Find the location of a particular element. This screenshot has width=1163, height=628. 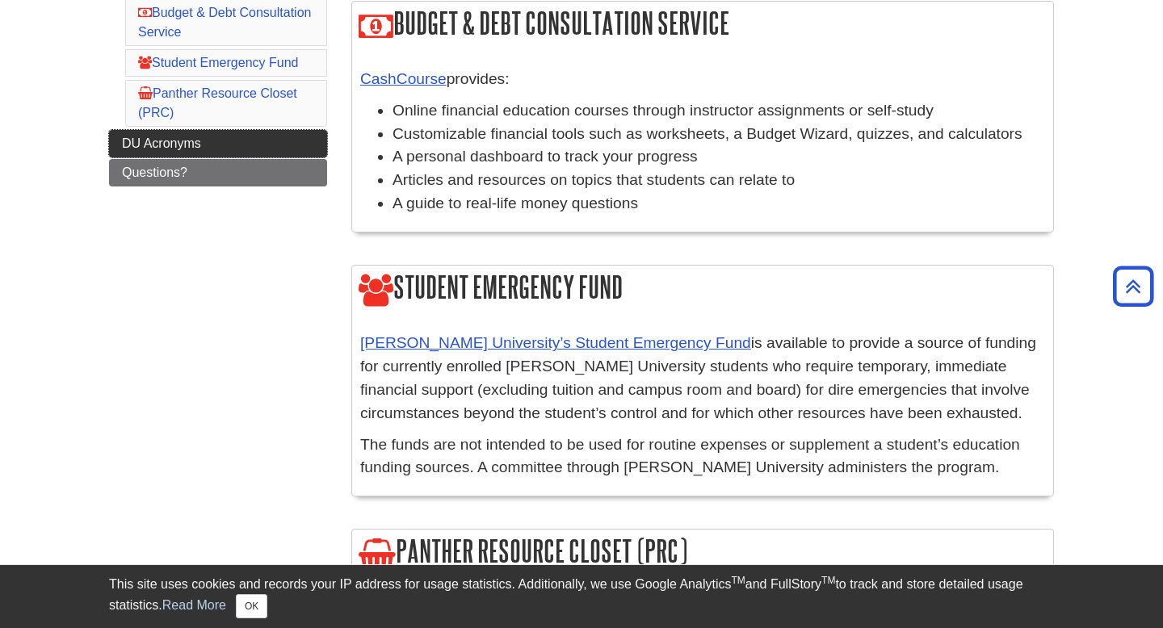

h2: Panther Resource Closet (PRC) is located at coordinates (702, 552).